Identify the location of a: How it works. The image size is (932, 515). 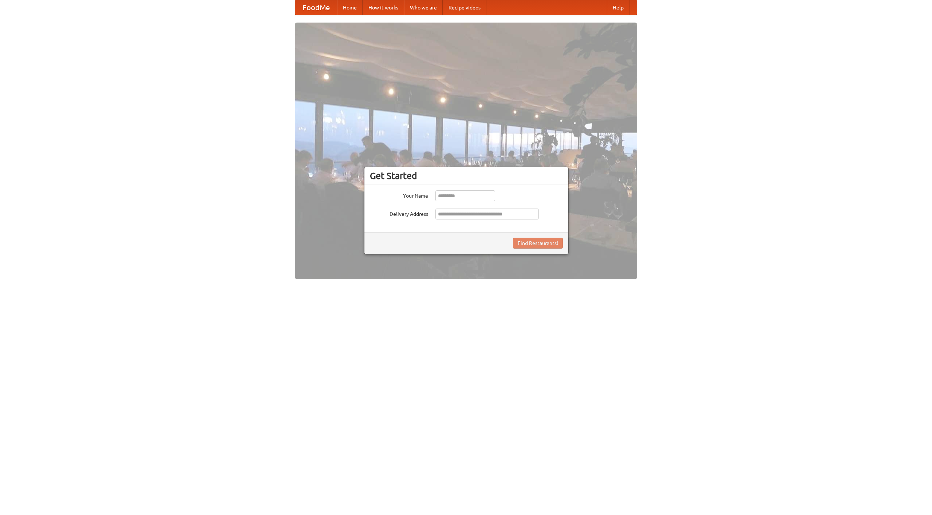
(383, 8).